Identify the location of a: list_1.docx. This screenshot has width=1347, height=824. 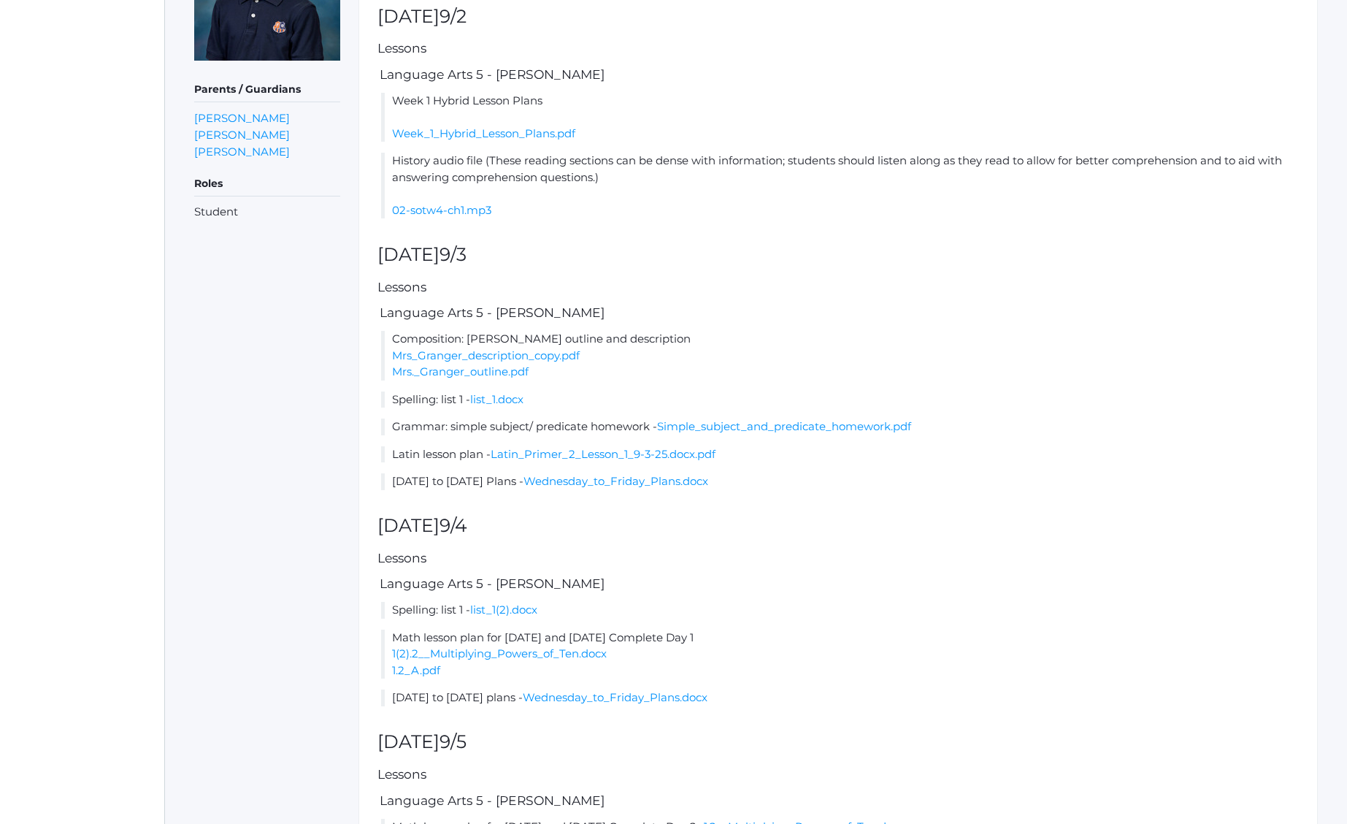
(497, 399).